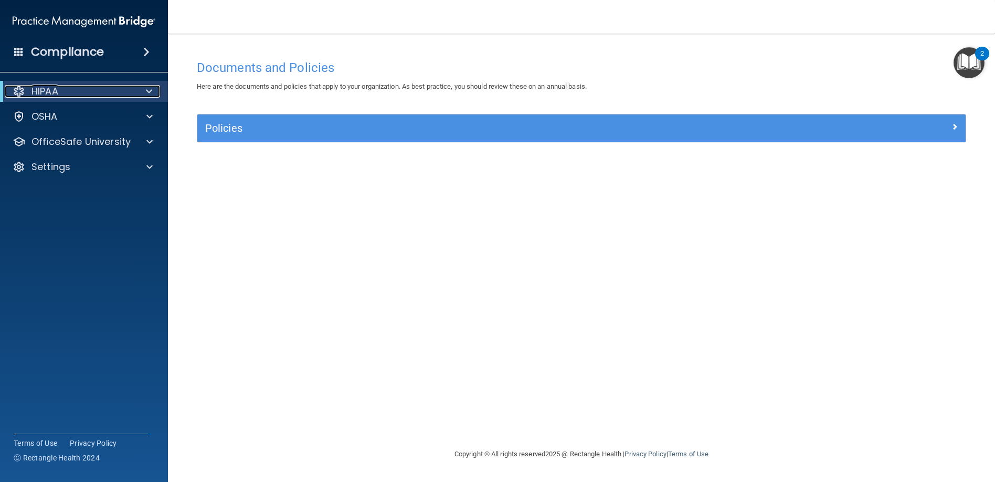  What do you see at coordinates (82, 167) in the screenshot?
I see `a: Settings` at bounding box center [82, 167].